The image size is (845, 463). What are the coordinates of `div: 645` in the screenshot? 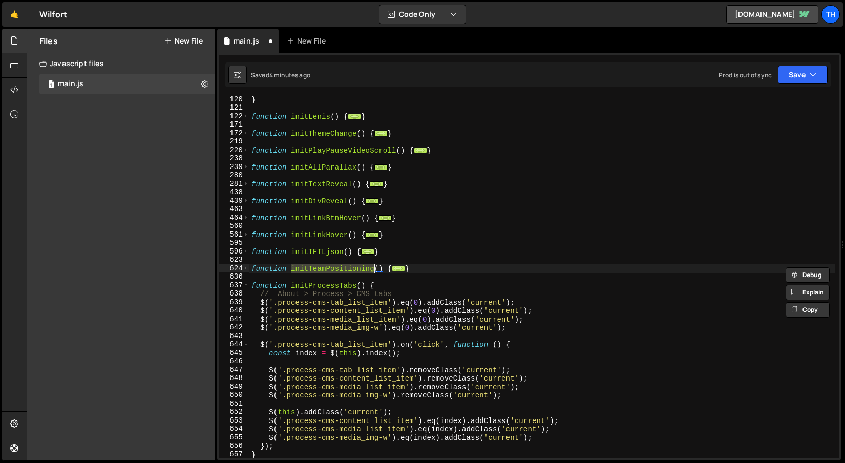 It's located at (234, 353).